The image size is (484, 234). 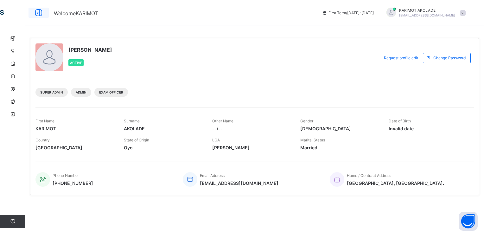 What do you see at coordinates (424, 13) in the screenshot?
I see `div: KARIMOTAKOLADE` at bounding box center [424, 13].